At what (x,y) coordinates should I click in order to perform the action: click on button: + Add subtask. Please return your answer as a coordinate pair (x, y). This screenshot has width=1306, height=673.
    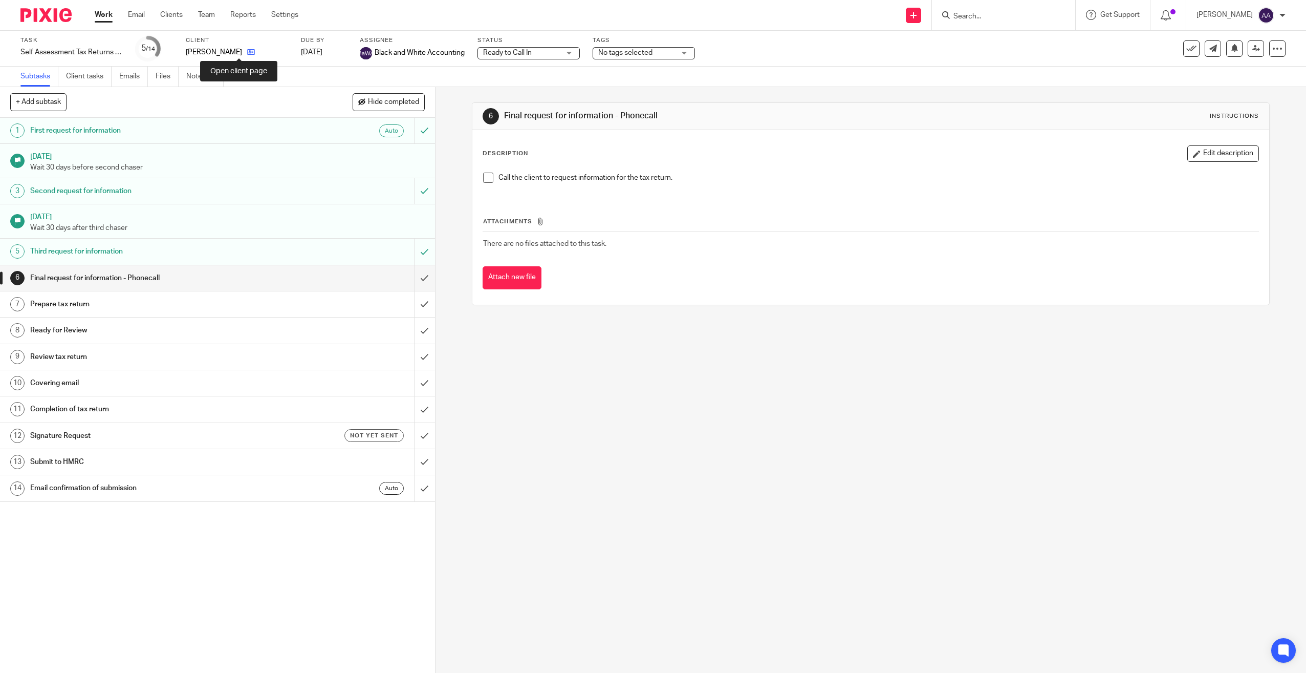
    Looking at the image, I should click on (38, 102).